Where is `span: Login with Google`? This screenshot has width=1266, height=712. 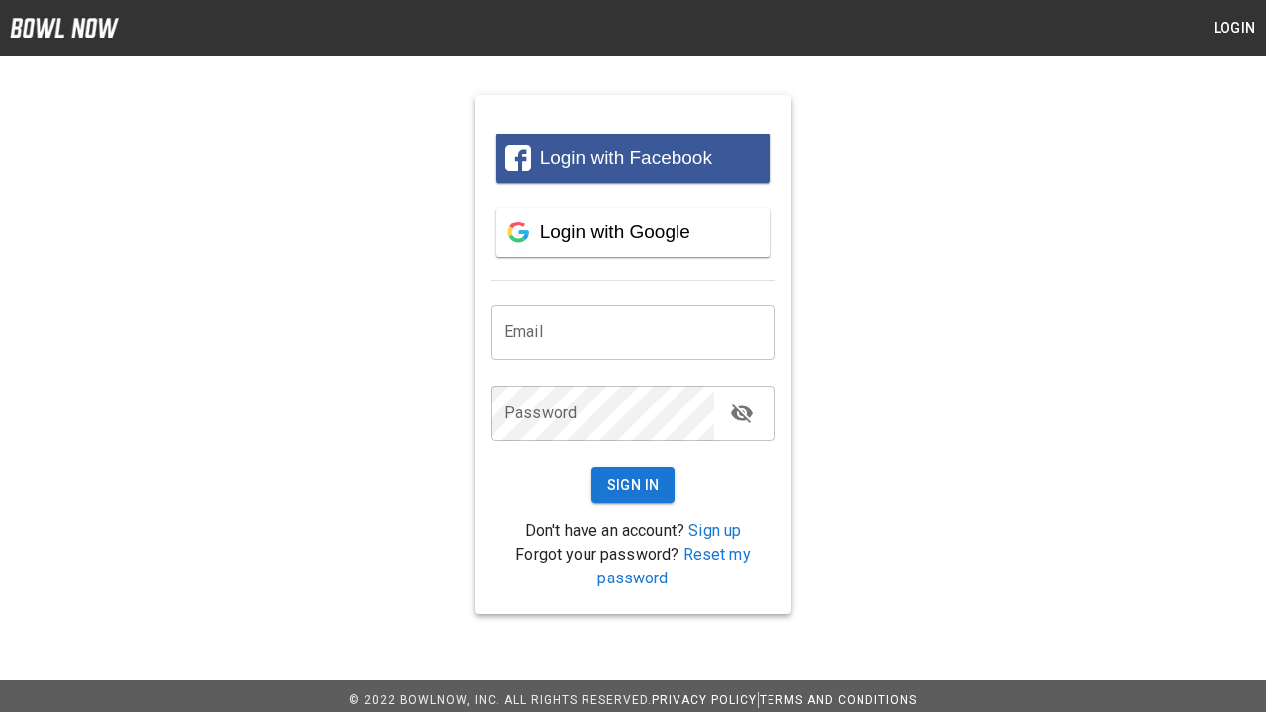 span: Login with Google is located at coordinates (615, 231).